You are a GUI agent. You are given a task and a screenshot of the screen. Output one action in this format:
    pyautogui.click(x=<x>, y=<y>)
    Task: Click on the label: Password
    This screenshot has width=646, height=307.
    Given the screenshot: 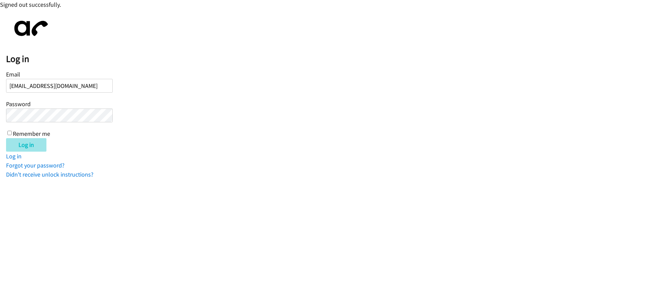 What is the action you would take?
    pyautogui.click(x=18, y=104)
    